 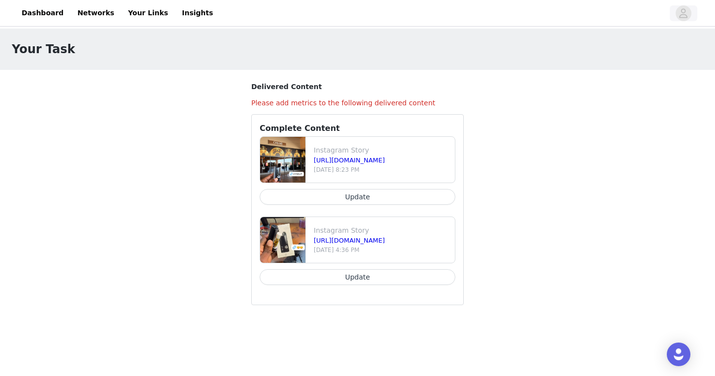 I want to click on a: Networks, so click(x=95, y=13).